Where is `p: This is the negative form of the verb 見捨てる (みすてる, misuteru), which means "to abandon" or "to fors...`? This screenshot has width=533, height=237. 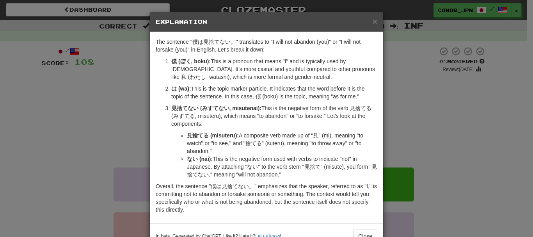 p: This is the negative form of the verb 見捨てる (みすてる, misuteru), which means "to abandon" or "to fors... is located at coordinates (274, 116).